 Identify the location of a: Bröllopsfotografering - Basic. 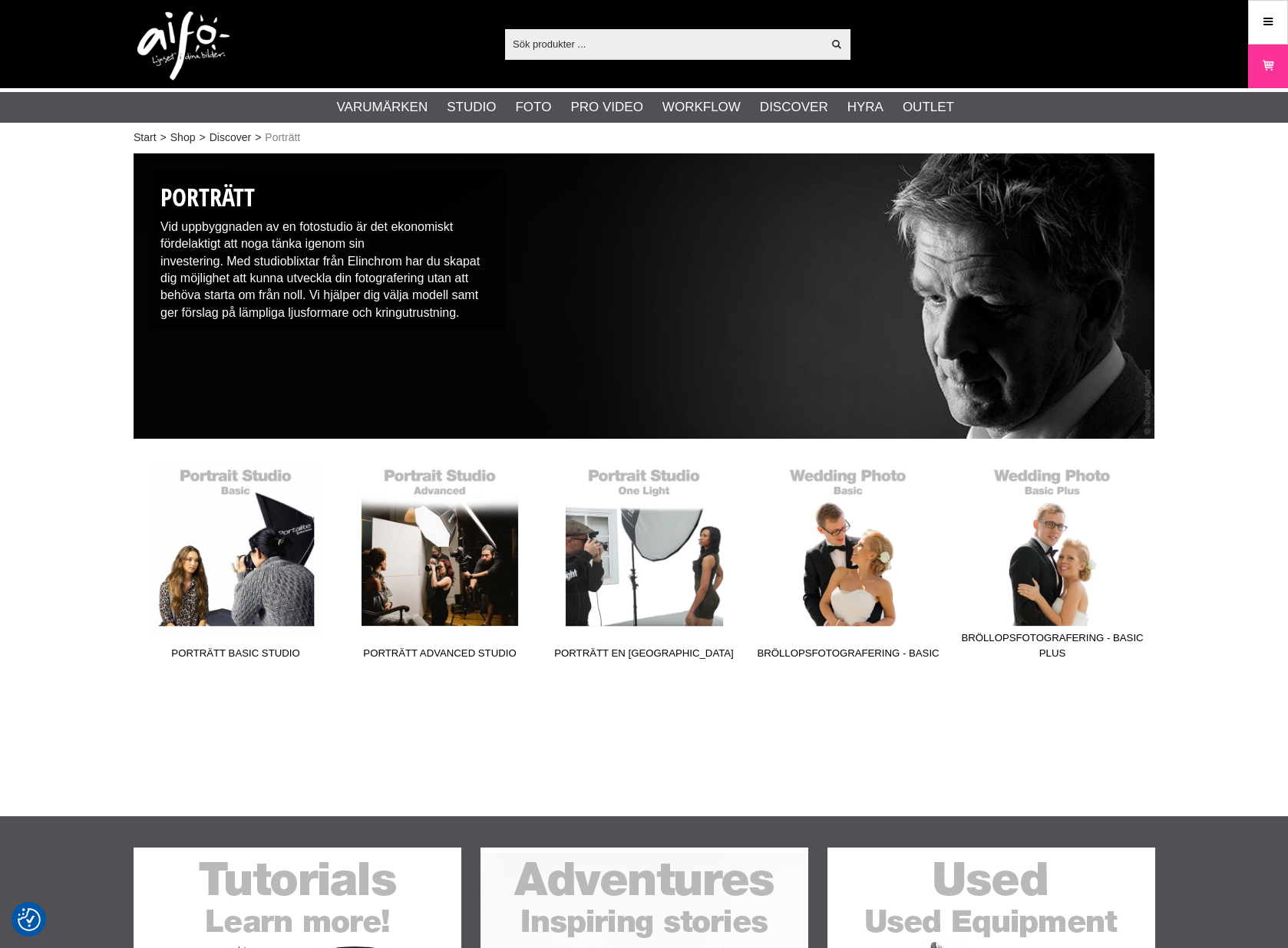
(848, 563).